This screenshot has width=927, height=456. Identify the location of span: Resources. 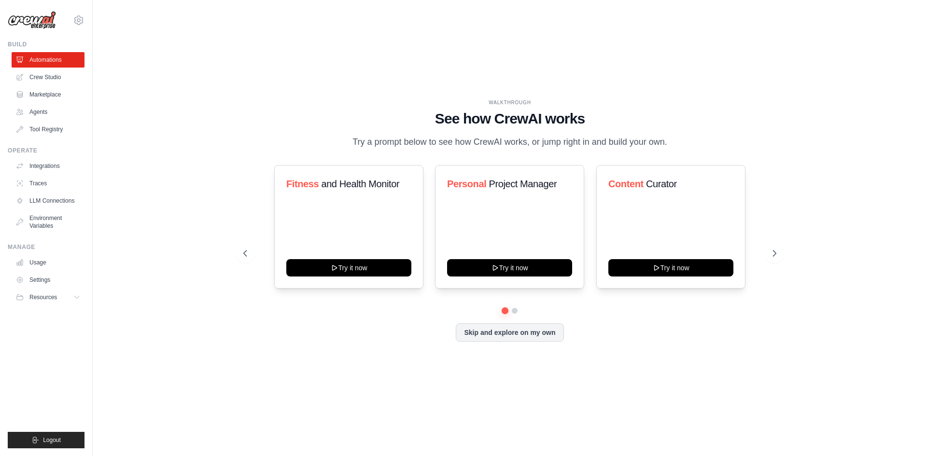
(43, 298).